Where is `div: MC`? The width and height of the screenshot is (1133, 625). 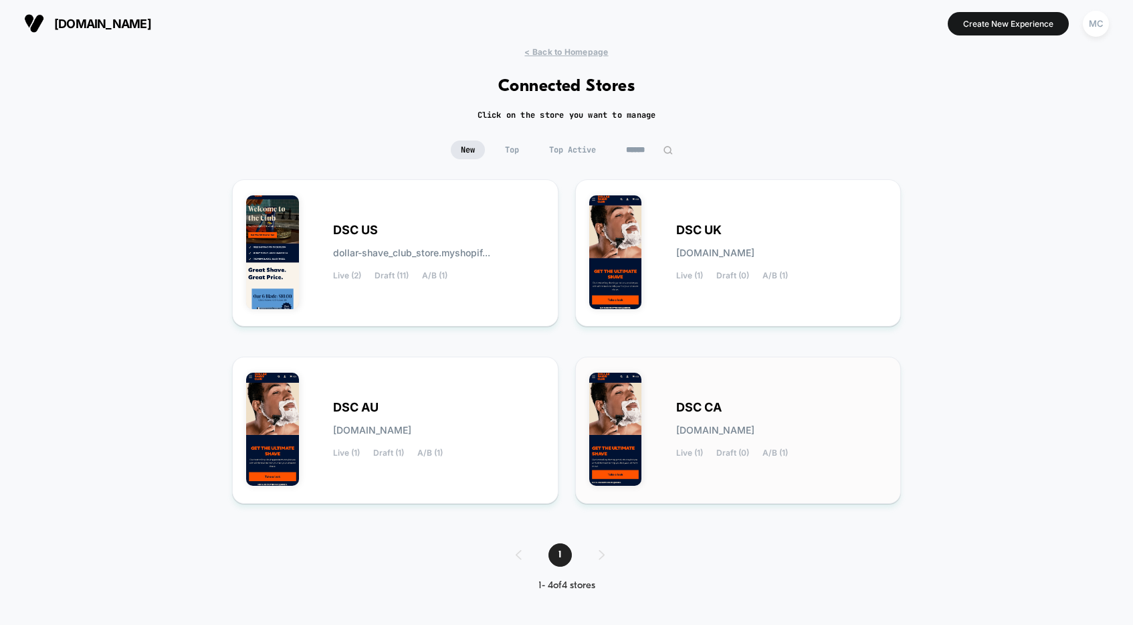
div: MC is located at coordinates (1096, 23).